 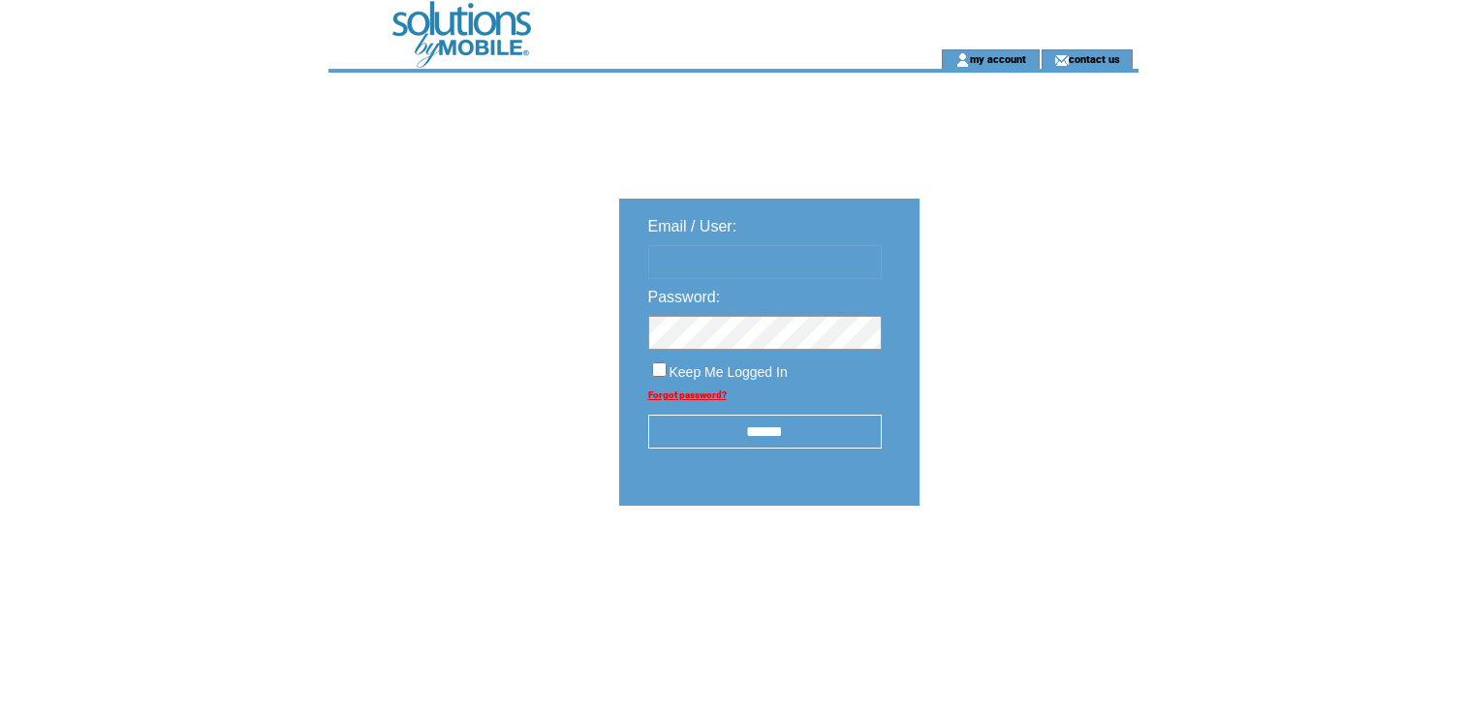 What do you see at coordinates (729, 372) in the screenshot?
I see `span: Keep Me Logged In` at bounding box center [729, 372].